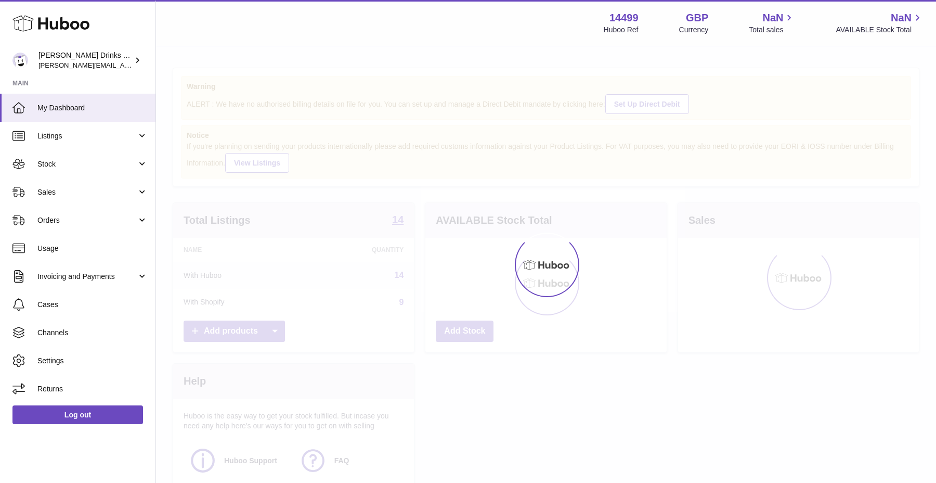 The image size is (936, 483). Describe the element at coordinates (87, 276) in the screenshot. I see `span: Invoicing and Payments` at that location.